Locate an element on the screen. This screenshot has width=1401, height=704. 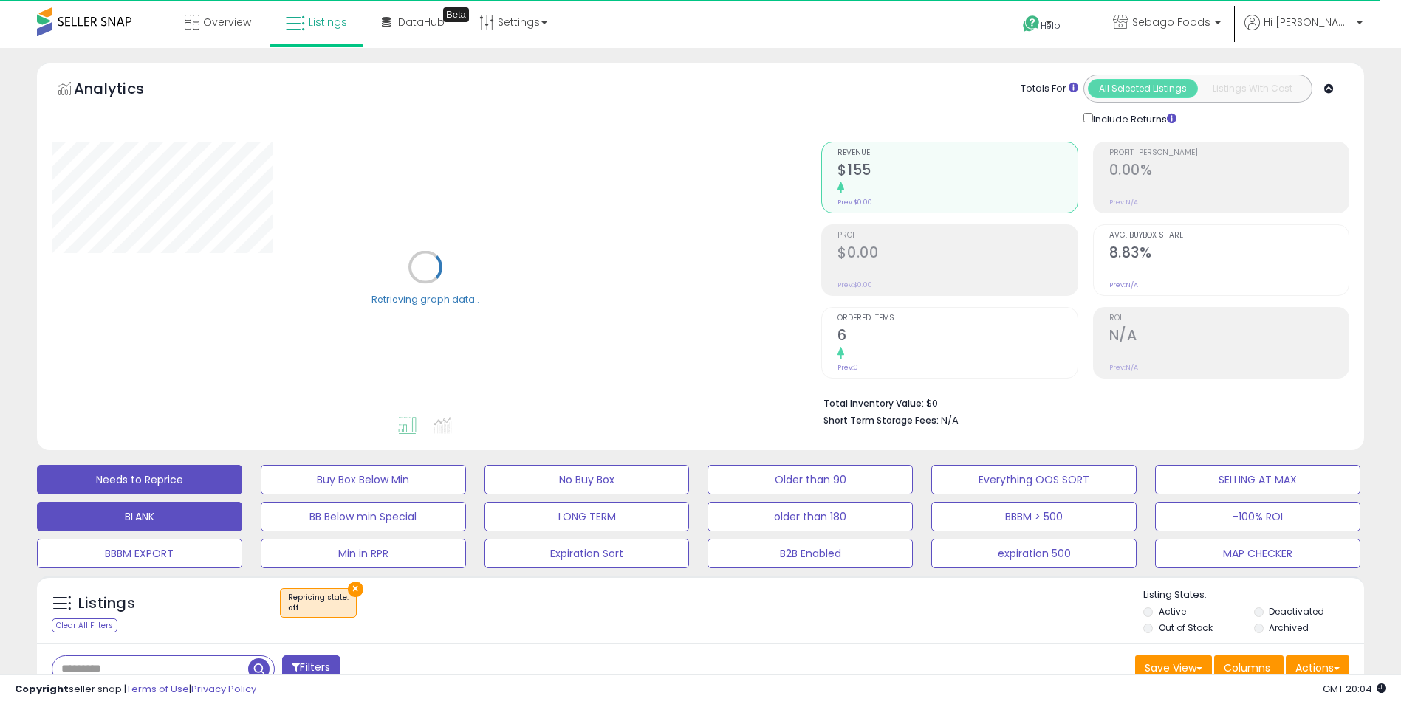
button: No Buy Box is located at coordinates (587, 480).